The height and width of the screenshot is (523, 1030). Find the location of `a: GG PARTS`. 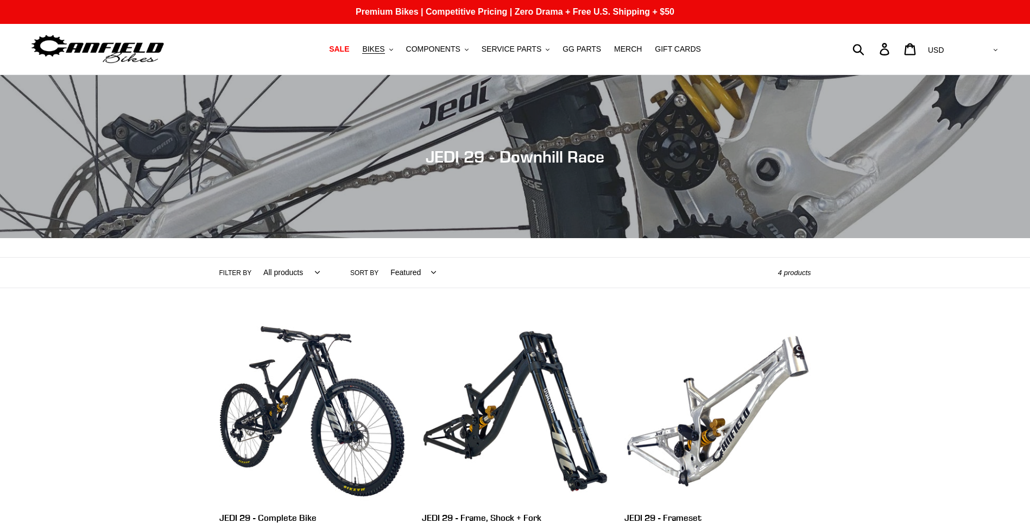

a: GG PARTS is located at coordinates (582, 49).